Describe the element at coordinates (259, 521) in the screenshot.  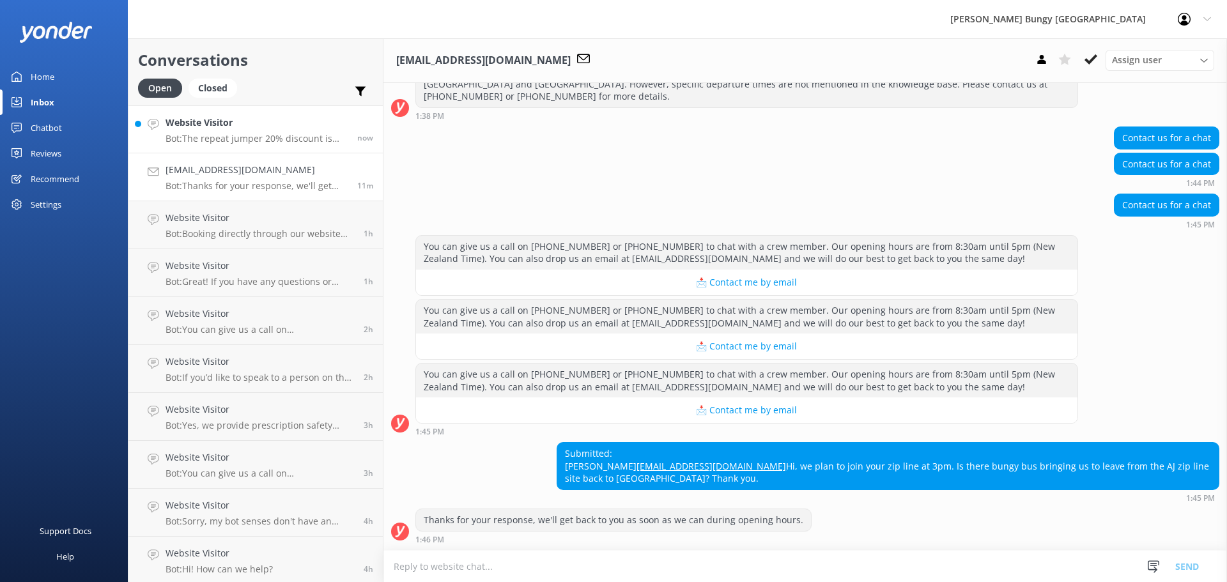
I see `p: Bot: Sorry, my bot senses don't have an answer for that, please try and rephrase your question, I...` at that location.